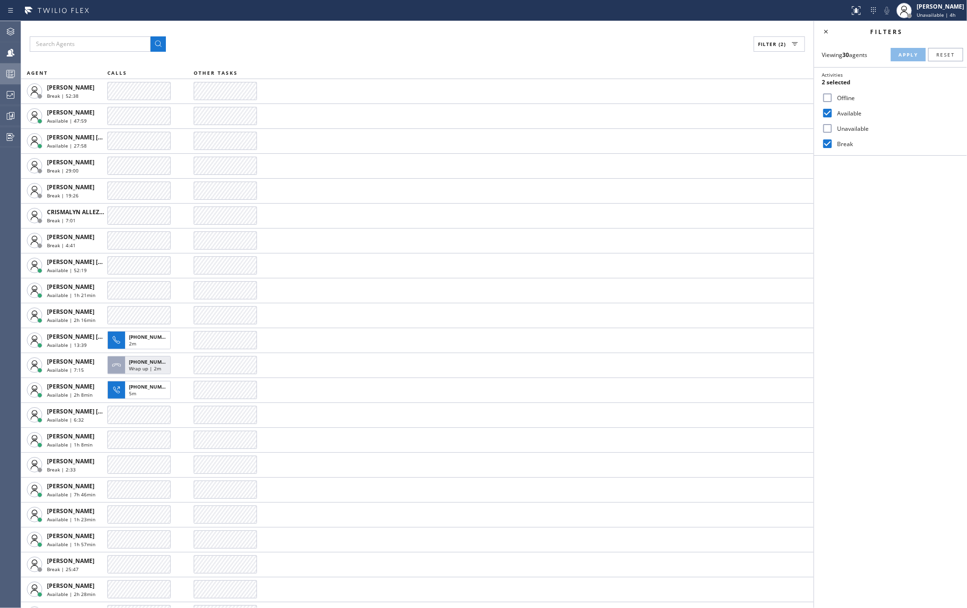 The height and width of the screenshot is (608, 967). What do you see at coordinates (63, 196) in the screenshot?
I see `span: Break | 19:26` at bounding box center [63, 196].